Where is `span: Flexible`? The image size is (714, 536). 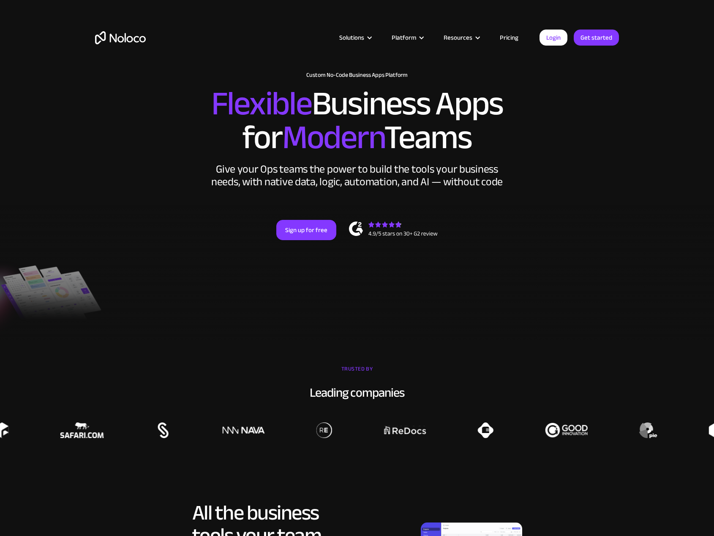 span: Flexible is located at coordinates (261, 103).